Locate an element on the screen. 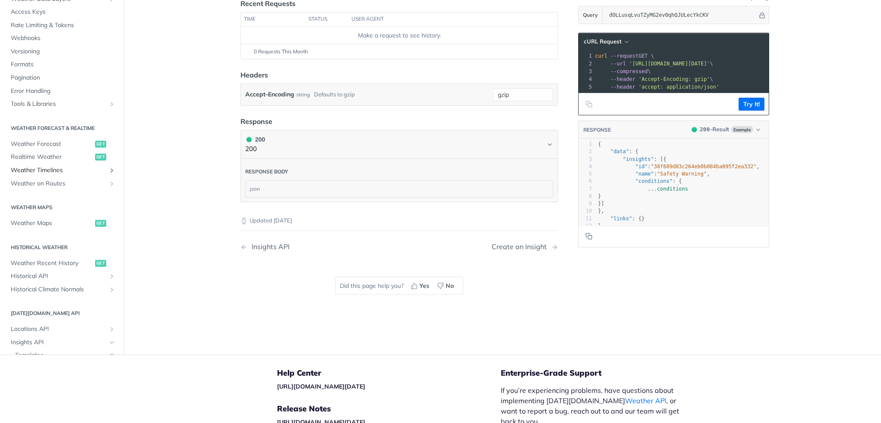 The image size is (881, 423). a: Weather Recent Historyget is located at coordinates (62, 263).